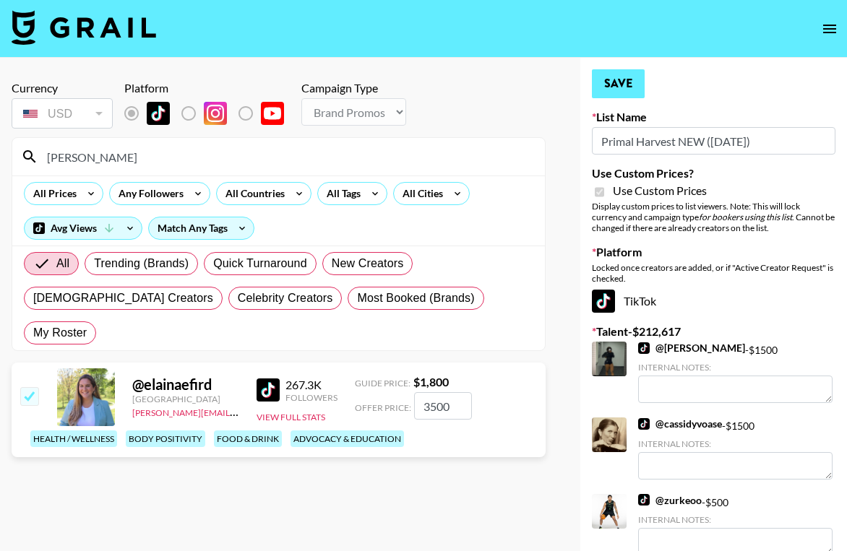  I want to click on div: Followers, so click(312, 398).